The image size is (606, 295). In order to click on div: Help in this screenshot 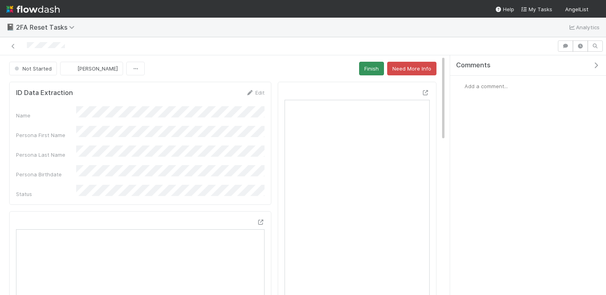, I will do `click(505, 9)`.